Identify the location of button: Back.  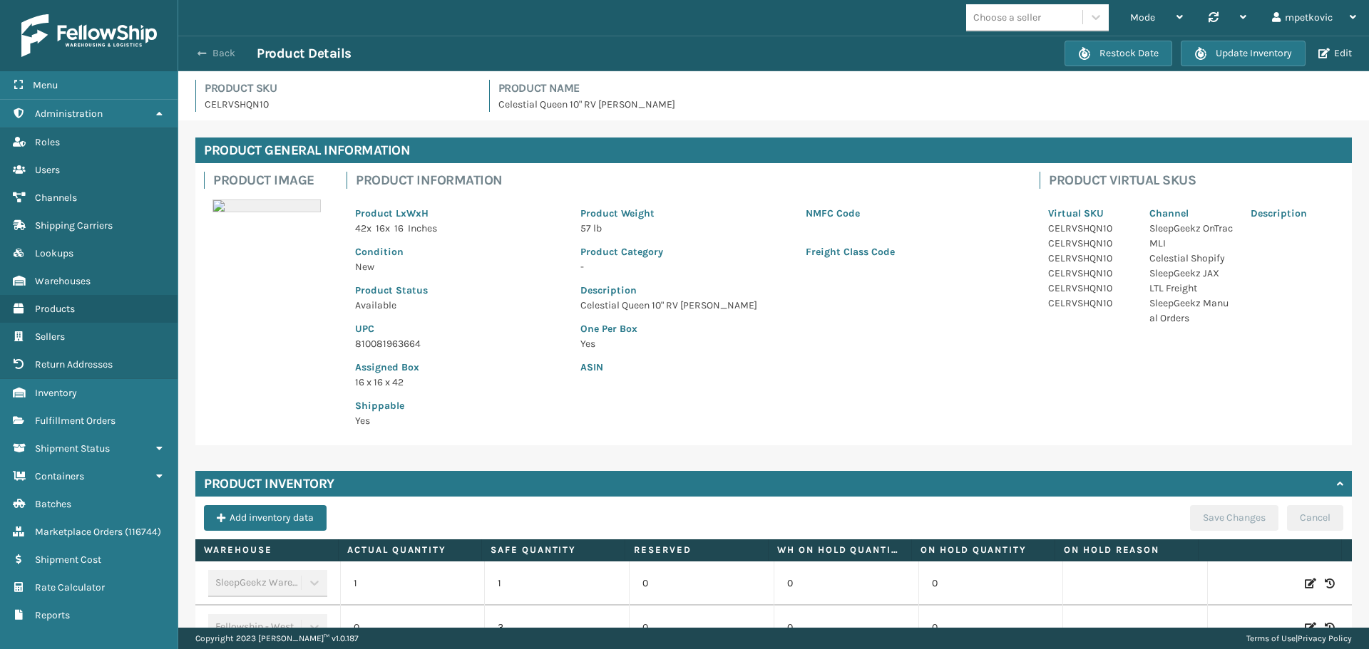
(224, 53).